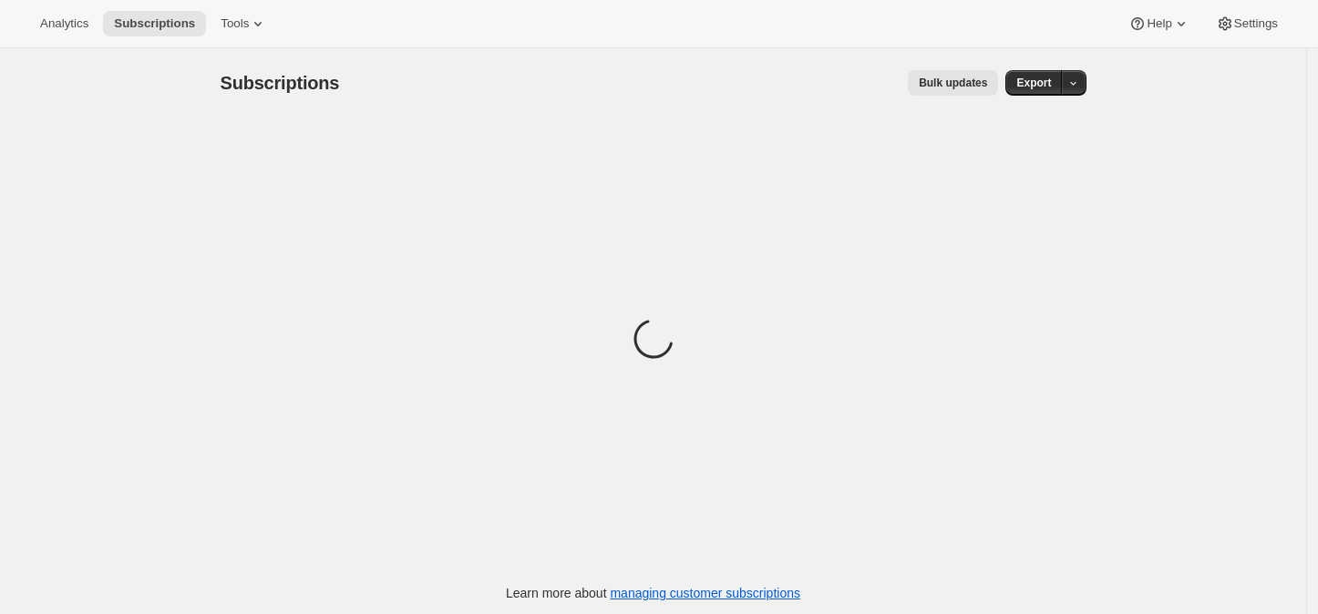 The height and width of the screenshot is (614, 1318). Describe the element at coordinates (1159, 24) in the screenshot. I see `span: Help` at that location.